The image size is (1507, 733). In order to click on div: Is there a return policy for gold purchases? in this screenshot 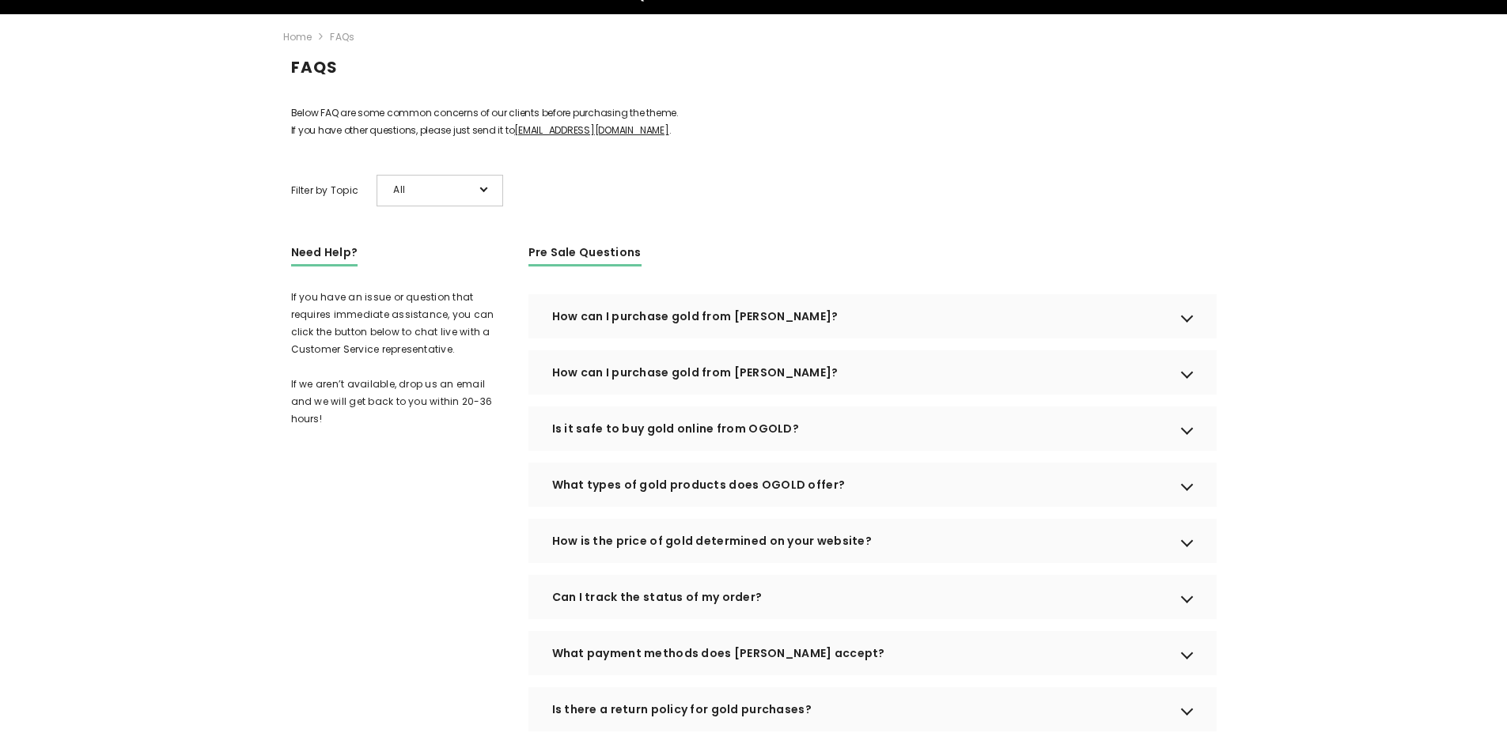, I will do `click(873, 710)`.